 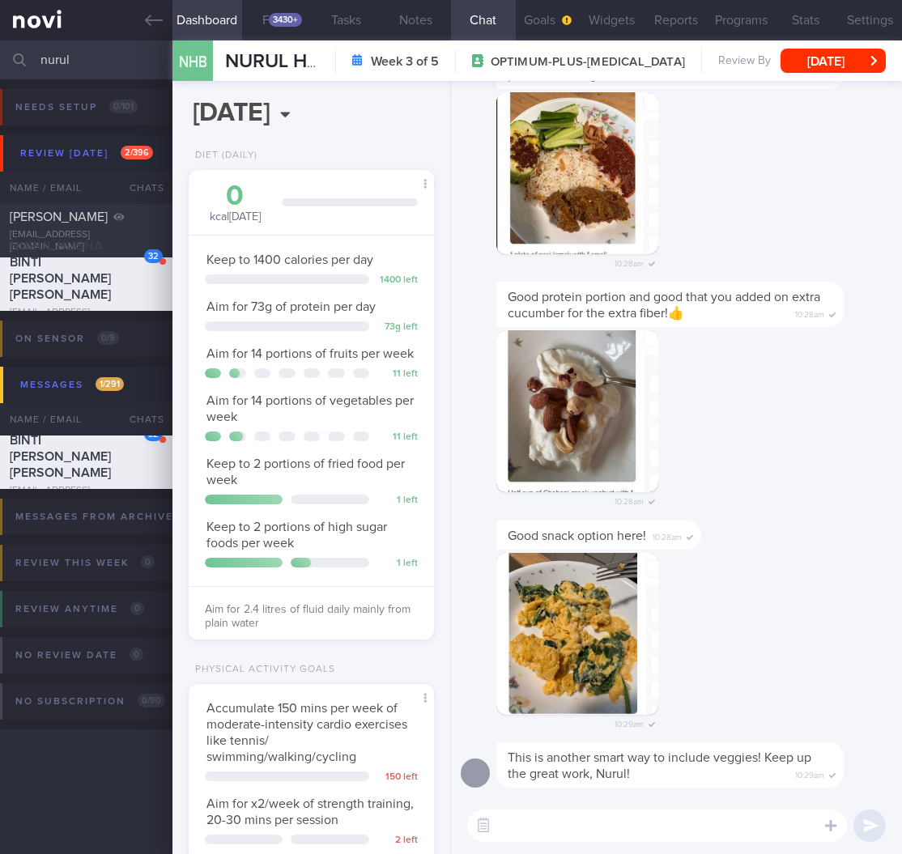 I want to click on div: No subscription, so click(x=90, y=701).